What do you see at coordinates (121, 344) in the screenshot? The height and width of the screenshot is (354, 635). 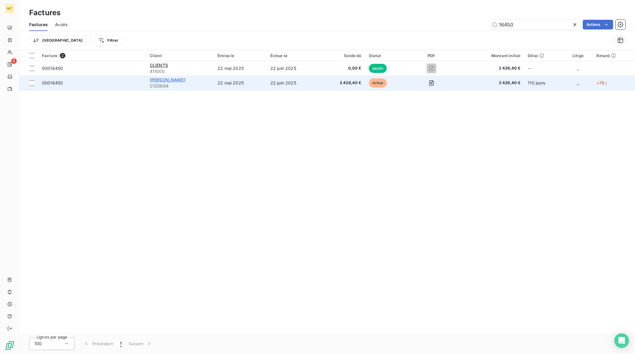 I see `span: 1` at bounding box center [121, 344].